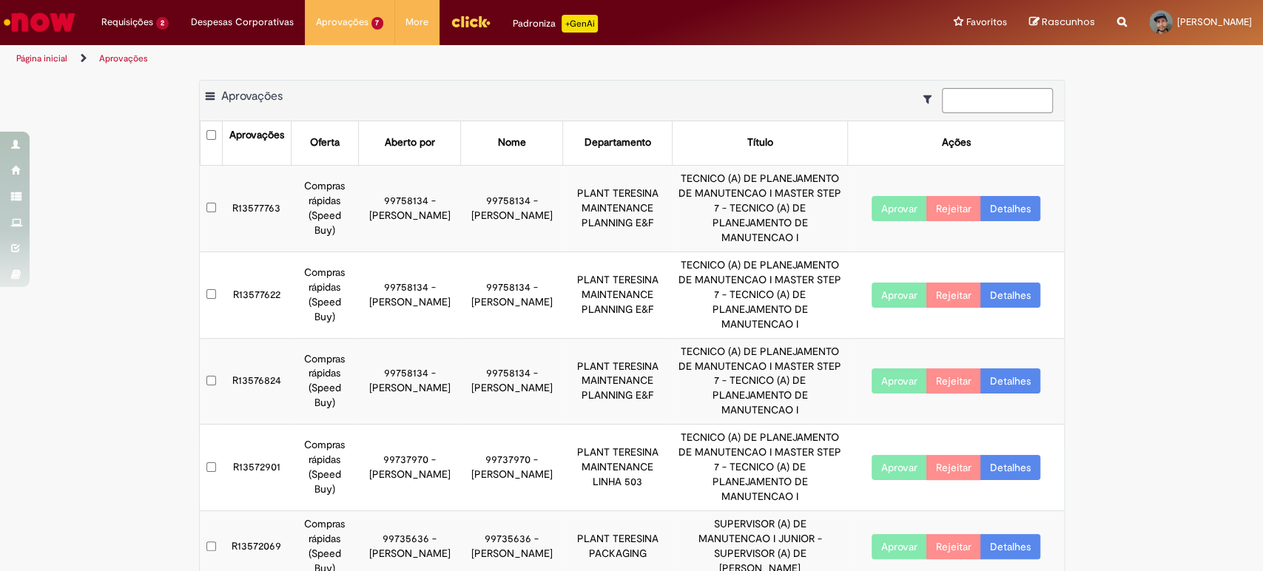 The height and width of the screenshot is (571, 1263). What do you see at coordinates (417, 22) in the screenshot?
I see `span: More` at bounding box center [417, 22].